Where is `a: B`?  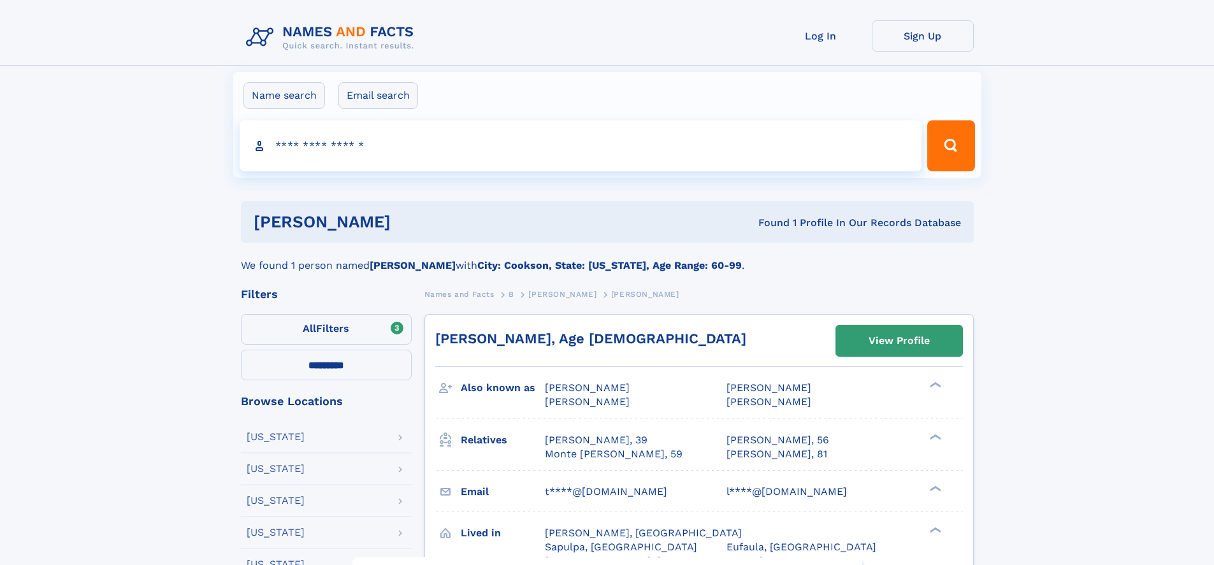
a: B is located at coordinates (511, 294).